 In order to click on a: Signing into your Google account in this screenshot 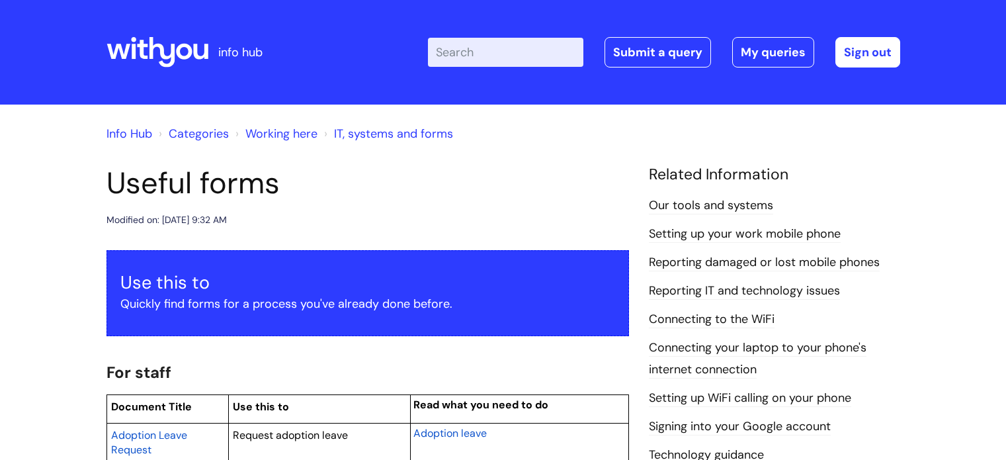, I will do `click(740, 427)`.